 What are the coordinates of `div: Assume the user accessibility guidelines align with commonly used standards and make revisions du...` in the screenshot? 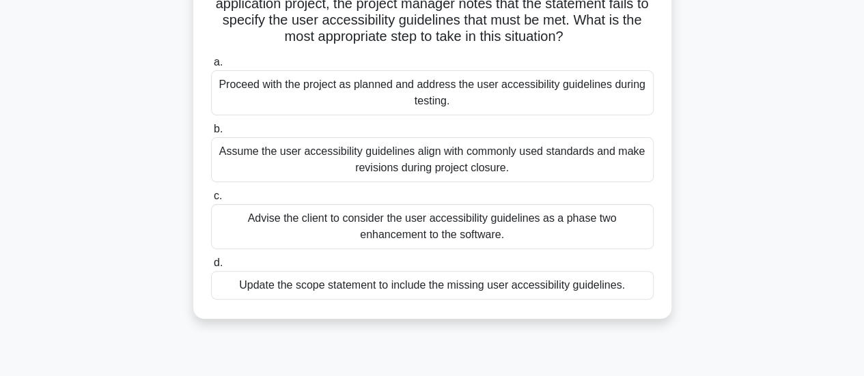 It's located at (432, 160).